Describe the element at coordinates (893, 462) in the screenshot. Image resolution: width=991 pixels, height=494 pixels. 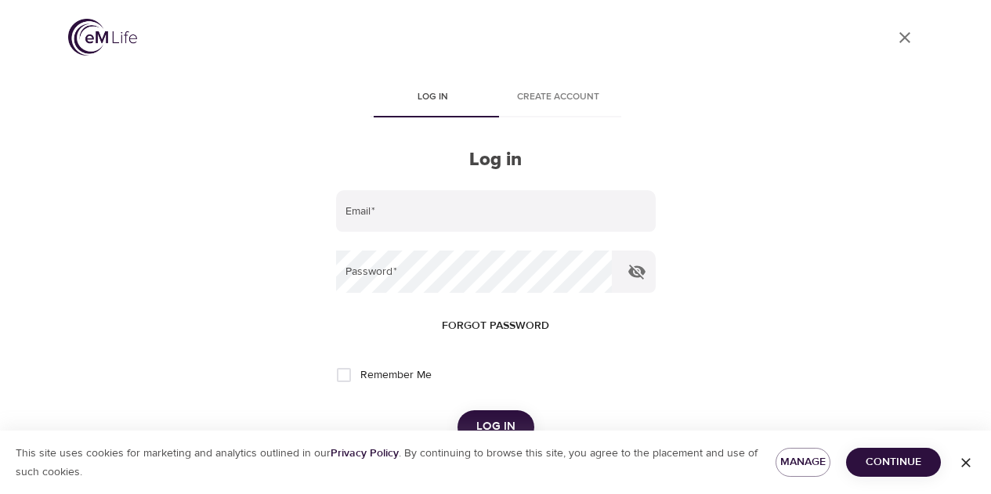
I see `button: Continue` at that location.